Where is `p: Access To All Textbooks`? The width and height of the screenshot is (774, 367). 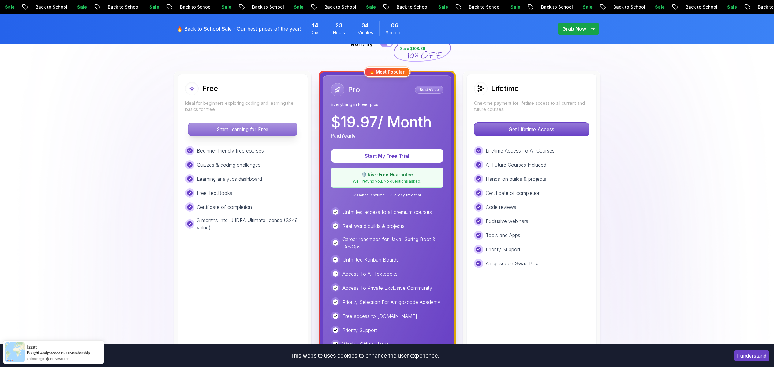 p: Access To All Textbooks is located at coordinates (370, 274).